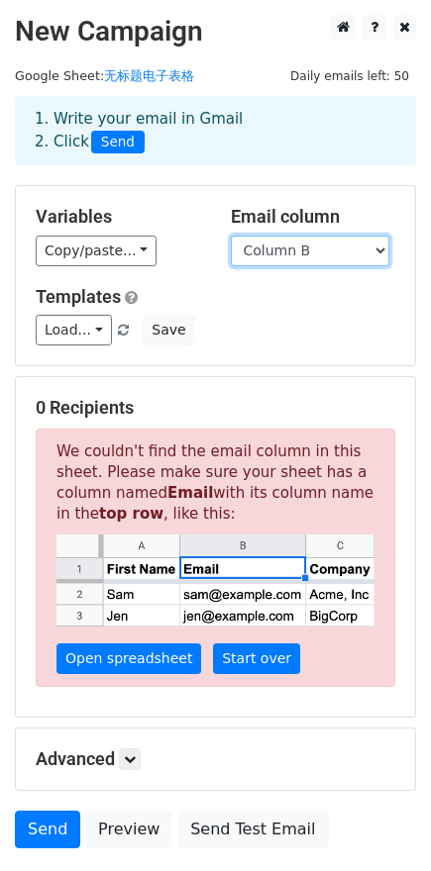 Image resolution: width=431 pixels, height=871 pixels. Describe the element at coordinates (131, 514) in the screenshot. I see `strong: top row` at that location.